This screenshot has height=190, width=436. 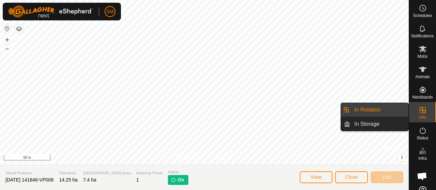 What do you see at coordinates (316, 177) in the screenshot?
I see `button: View` at bounding box center [316, 177].